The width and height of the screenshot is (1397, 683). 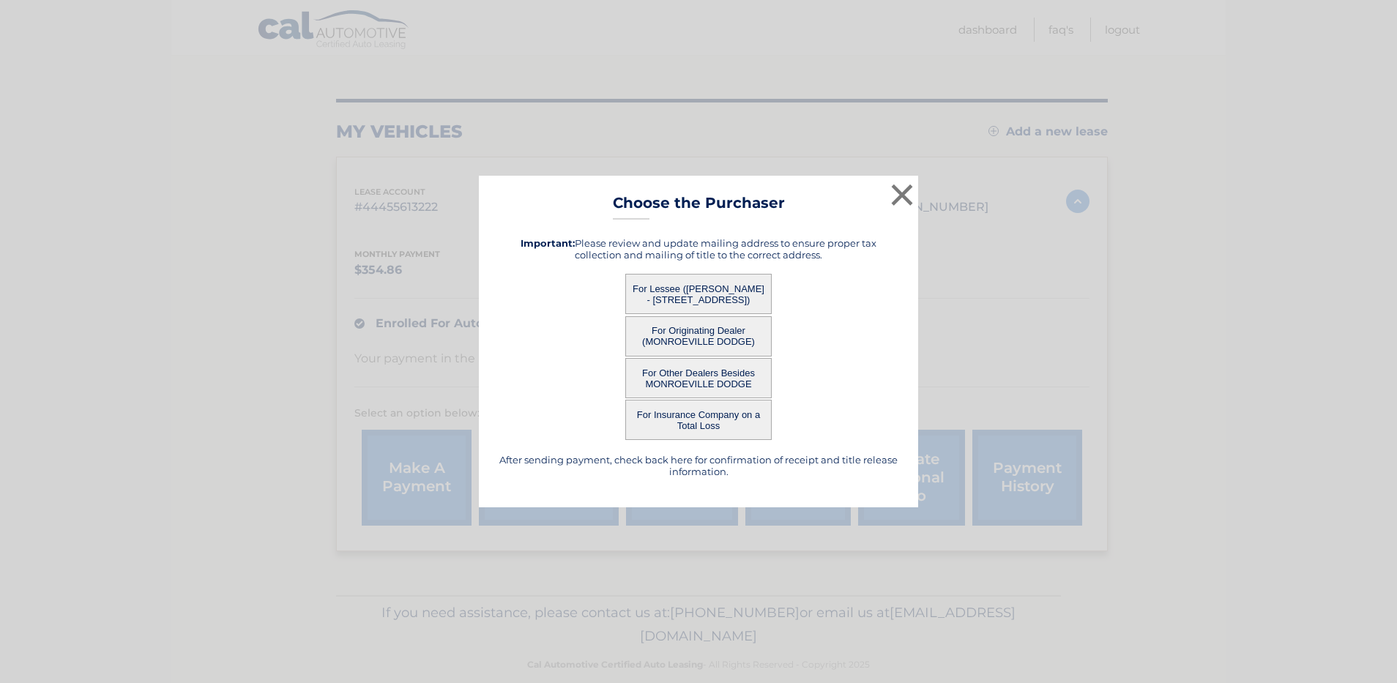 I want to click on button: For Other Dealers Besides MONROEVILLE DODGE, so click(x=699, y=378).